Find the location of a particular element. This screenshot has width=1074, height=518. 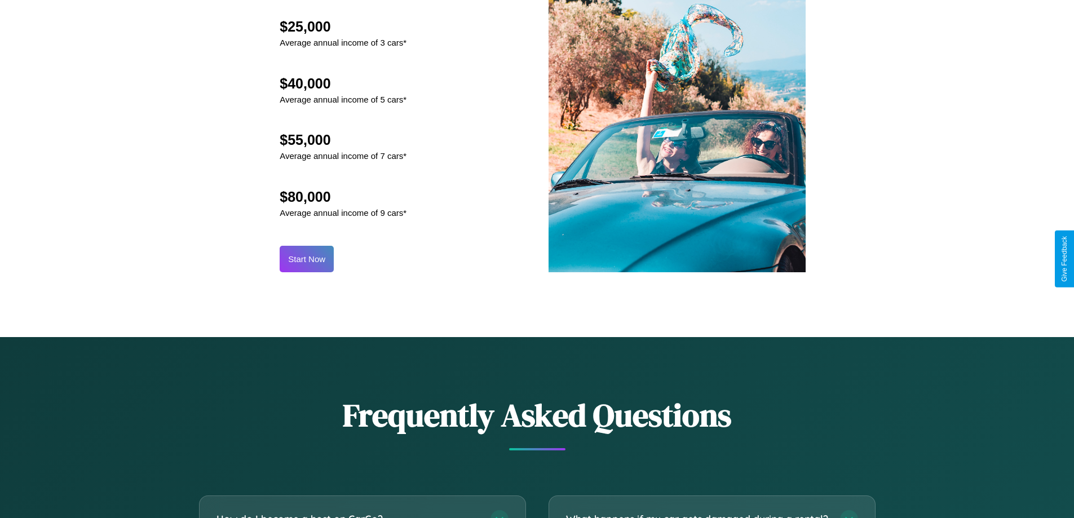

h2: $25,000 is located at coordinates (343, 26).